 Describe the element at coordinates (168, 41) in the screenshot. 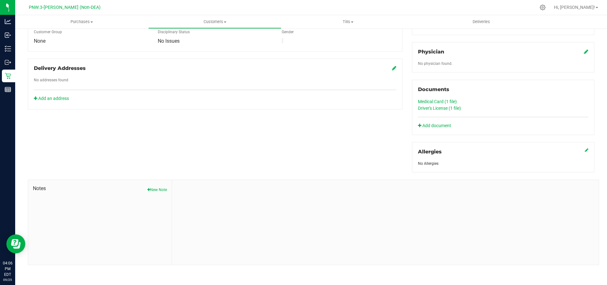

I see `span: No Issues` at that location.